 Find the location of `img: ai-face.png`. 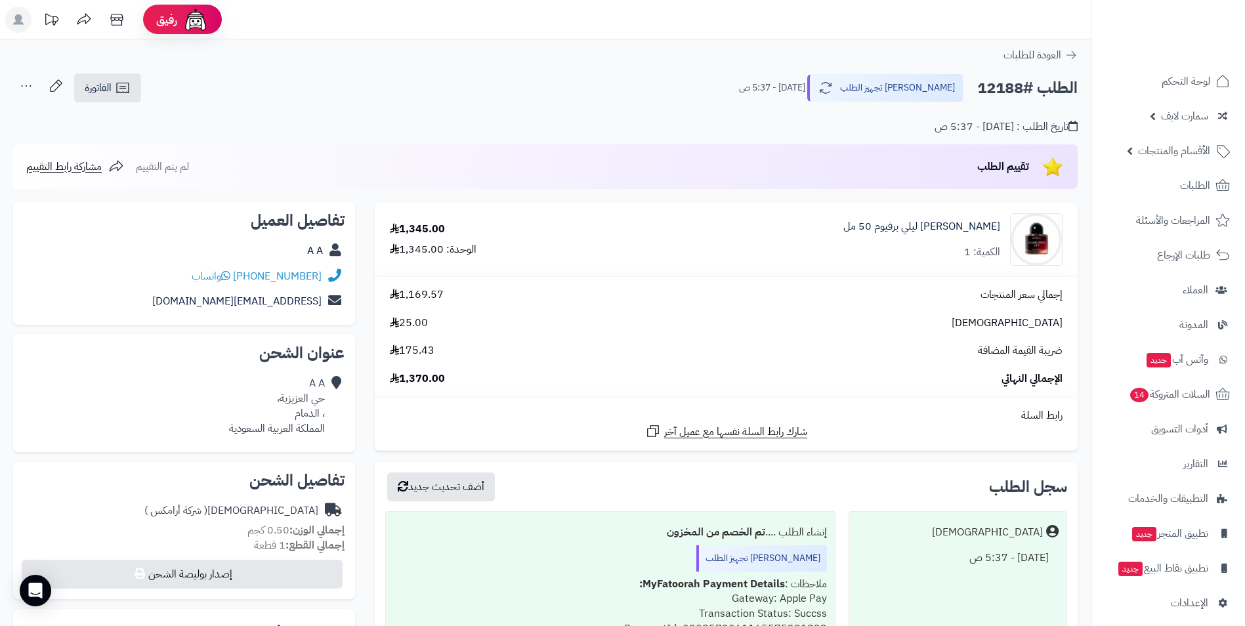

img: ai-face.png is located at coordinates (196, 20).